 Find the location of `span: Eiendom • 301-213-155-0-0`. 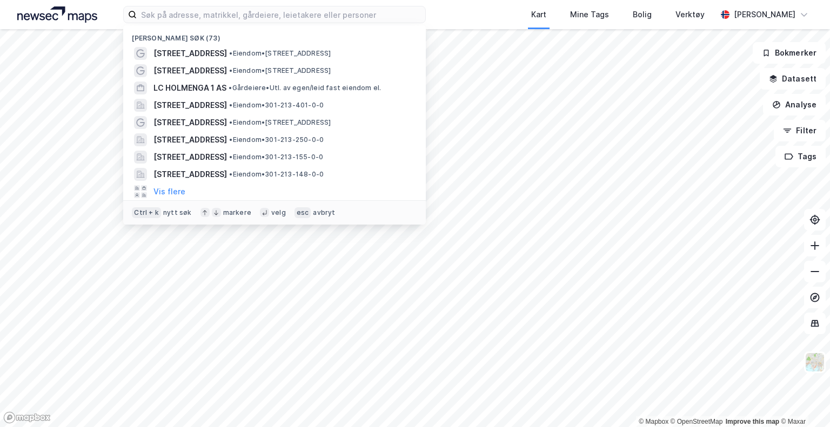

span: Eiendom • 301-213-155-0-0 is located at coordinates (276, 157).